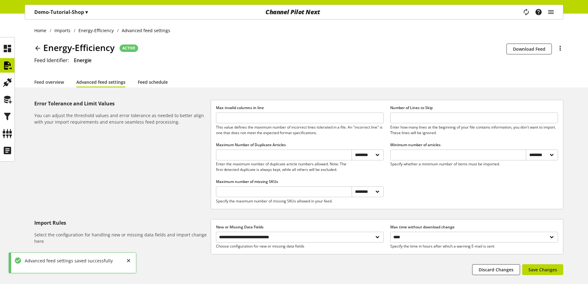 The height and width of the screenshot is (284, 588). Describe the element at coordinates (411, 107) in the screenshot. I see `span: Number of Lines to Skip` at that location.